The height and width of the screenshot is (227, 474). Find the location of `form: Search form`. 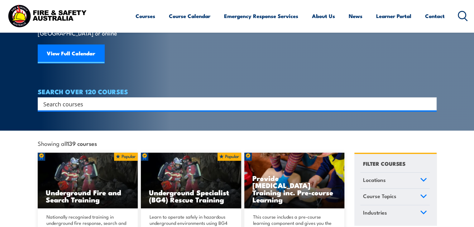

form: Search form is located at coordinates (234, 104).